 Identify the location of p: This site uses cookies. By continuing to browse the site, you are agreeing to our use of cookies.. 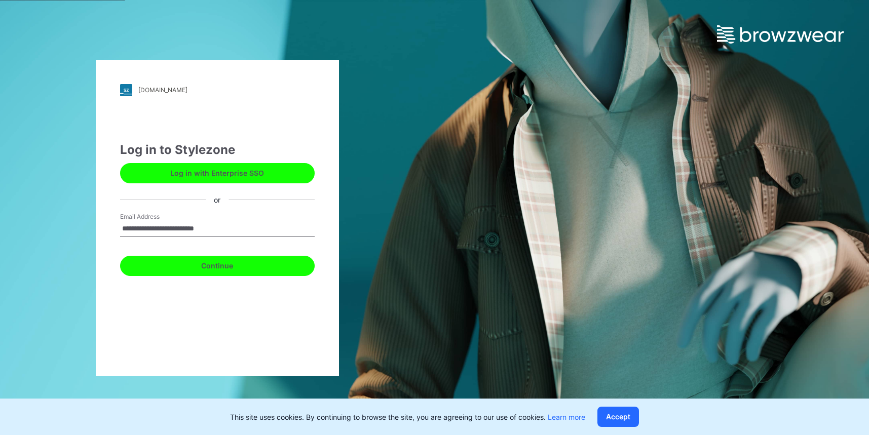
(407, 417).